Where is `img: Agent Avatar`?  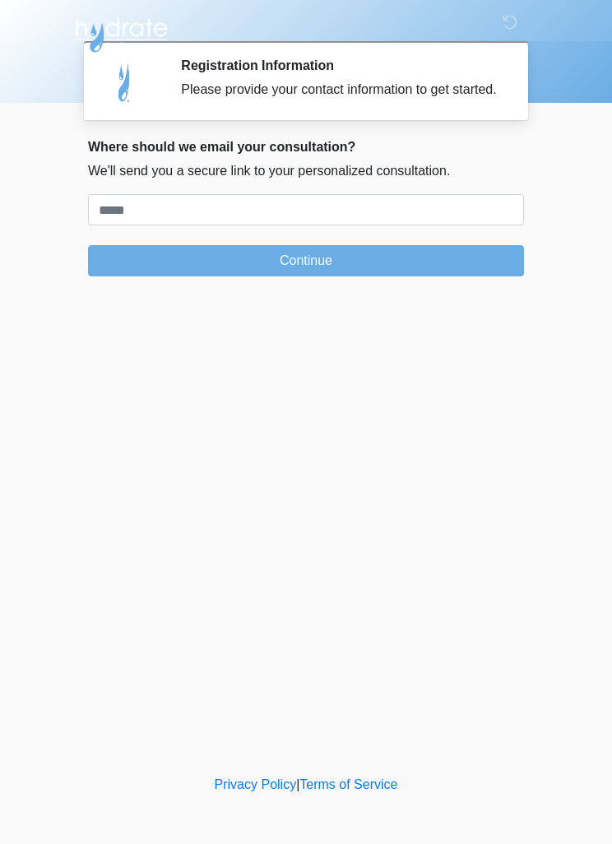
img: Agent Avatar is located at coordinates (125, 82).